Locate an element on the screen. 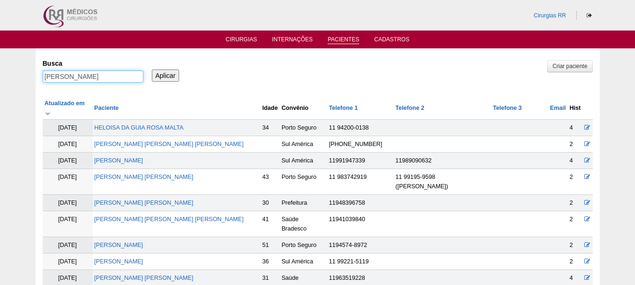  td: 11948396758 is located at coordinates (361, 203).